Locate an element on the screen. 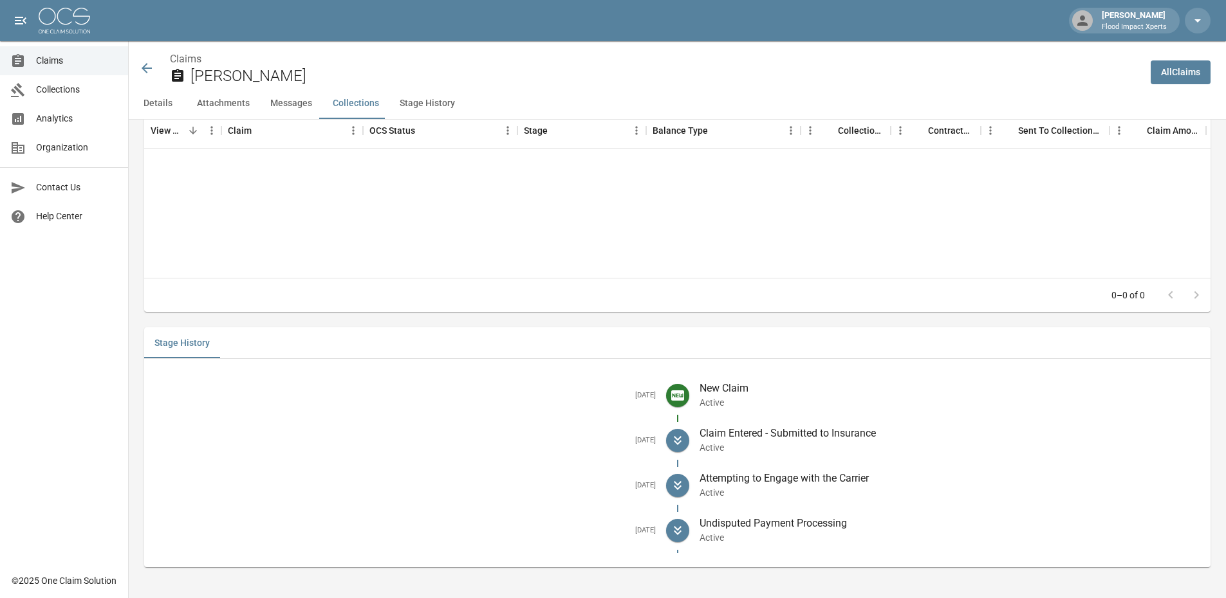 The height and width of the screenshot is (598, 1226). span: Organization is located at coordinates (77, 147).